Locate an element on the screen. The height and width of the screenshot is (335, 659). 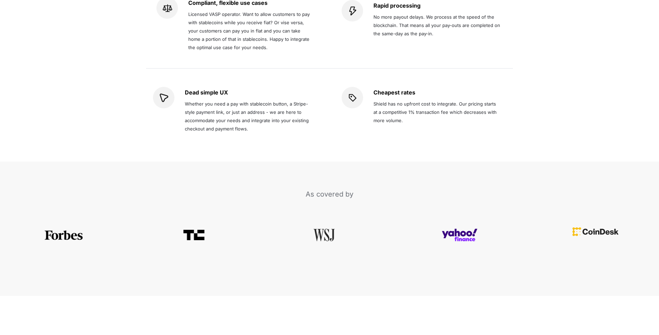
strong: Rapid processing is located at coordinates (397, 6).